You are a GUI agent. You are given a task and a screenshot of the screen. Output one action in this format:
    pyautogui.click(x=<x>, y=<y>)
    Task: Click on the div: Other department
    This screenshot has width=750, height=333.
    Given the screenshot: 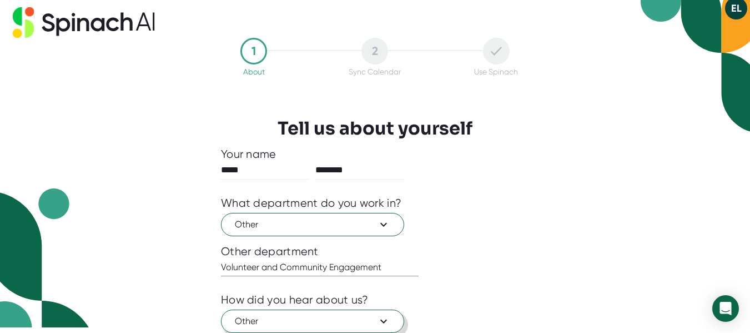 What is the action you would take?
    pyautogui.click(x=375, y=251)
    